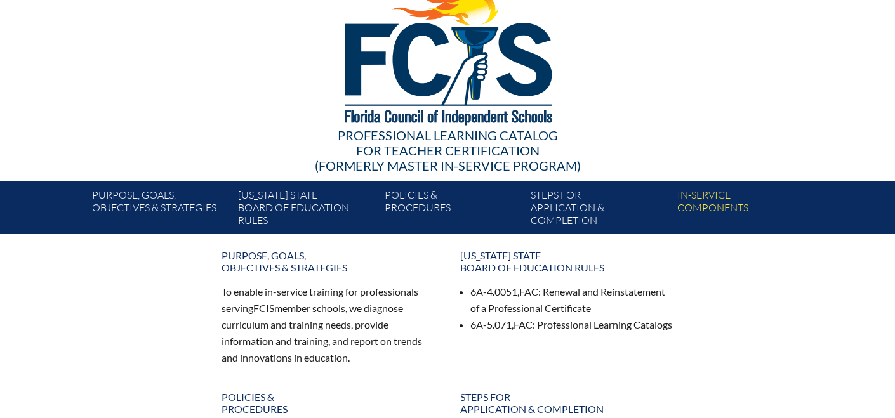 The image size is (895, 418). Describe the element at coordinates (745, 210) in the screenshot. I see `a: In-servicecomponents` at that location.